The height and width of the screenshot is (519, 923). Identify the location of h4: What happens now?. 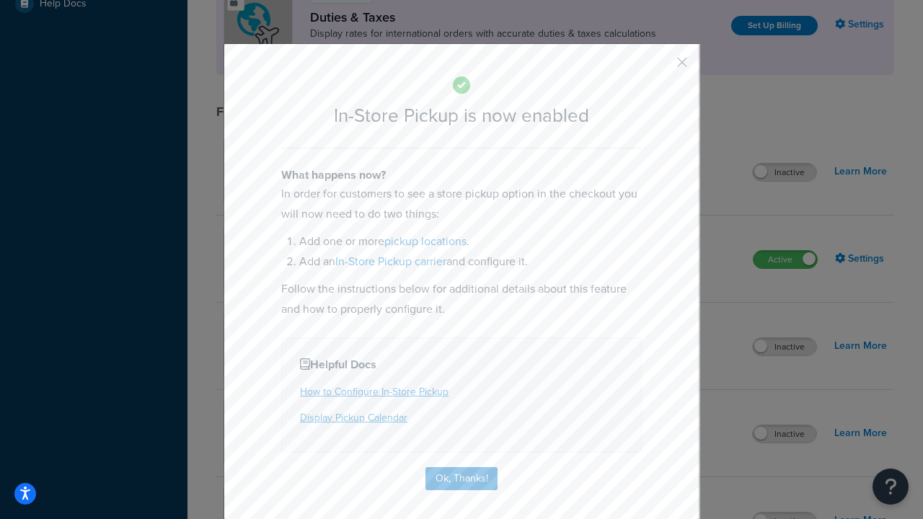
(462, 175).